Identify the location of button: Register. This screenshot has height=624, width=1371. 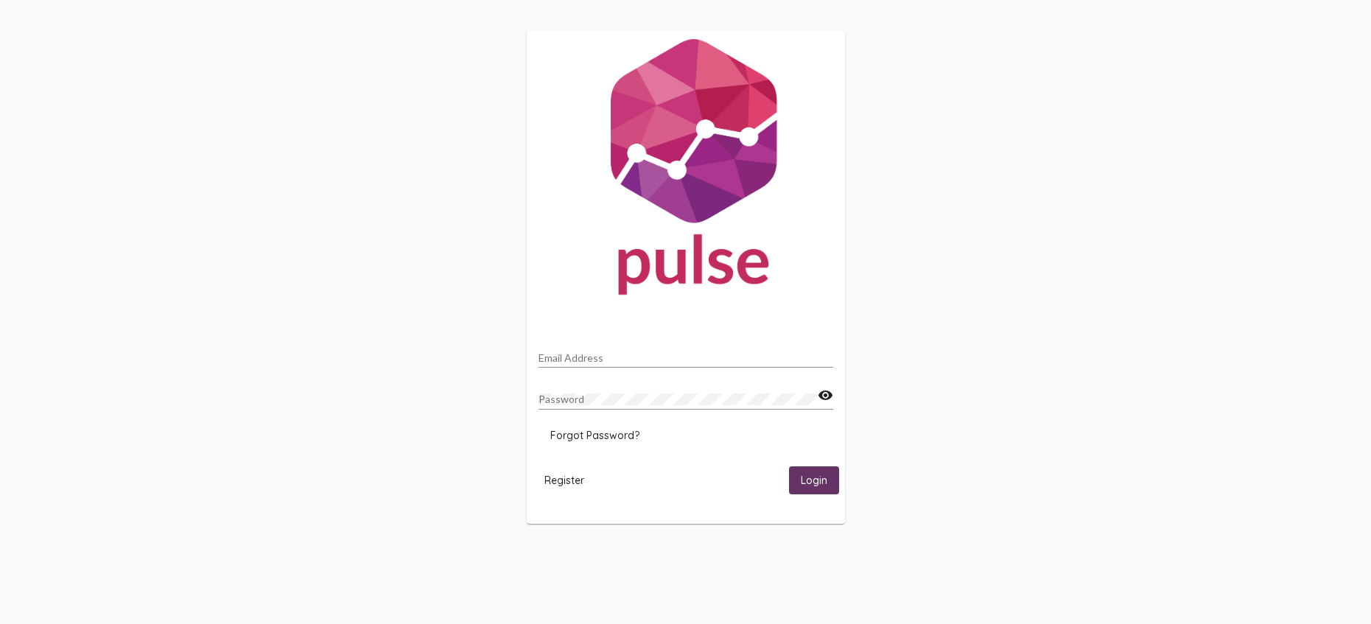
(564, 480).